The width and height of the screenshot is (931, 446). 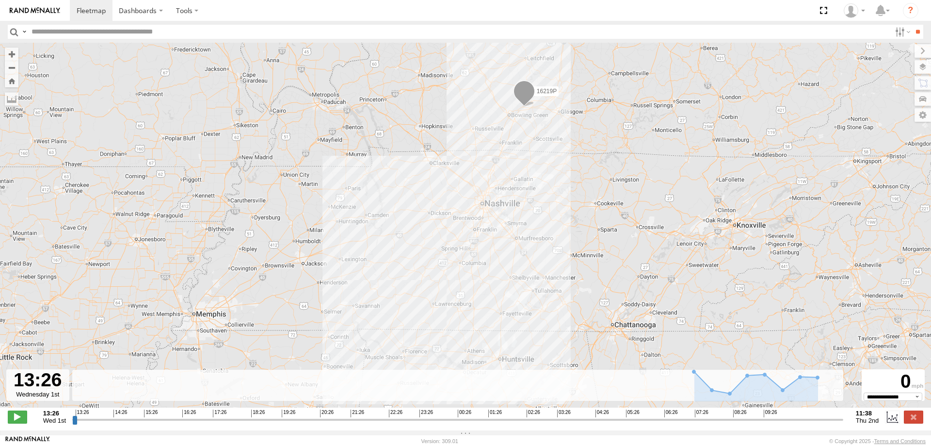 What do you see at coordinates (54, 413) in the screenshot?
I see `strong: 13:26` at bounding box center [54, 413].